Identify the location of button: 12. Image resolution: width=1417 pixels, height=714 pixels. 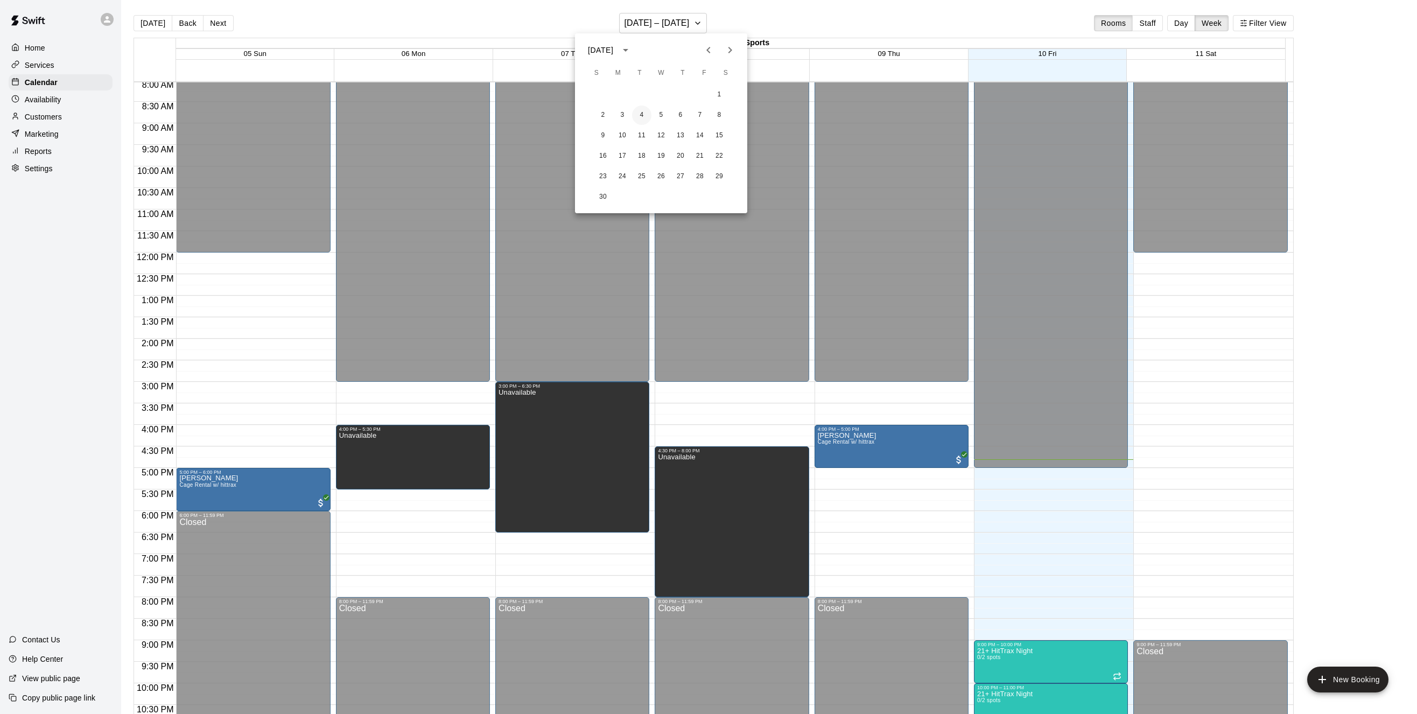
(661, 136).